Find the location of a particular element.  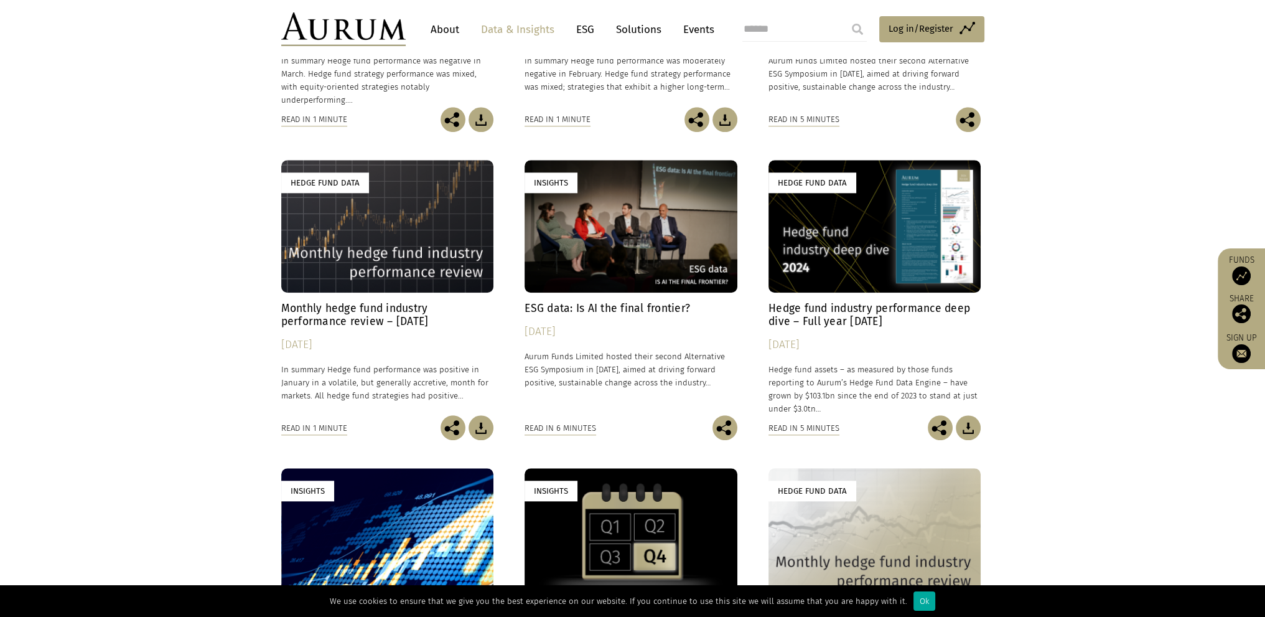

div: Ok is located at coordinates (924, 600).